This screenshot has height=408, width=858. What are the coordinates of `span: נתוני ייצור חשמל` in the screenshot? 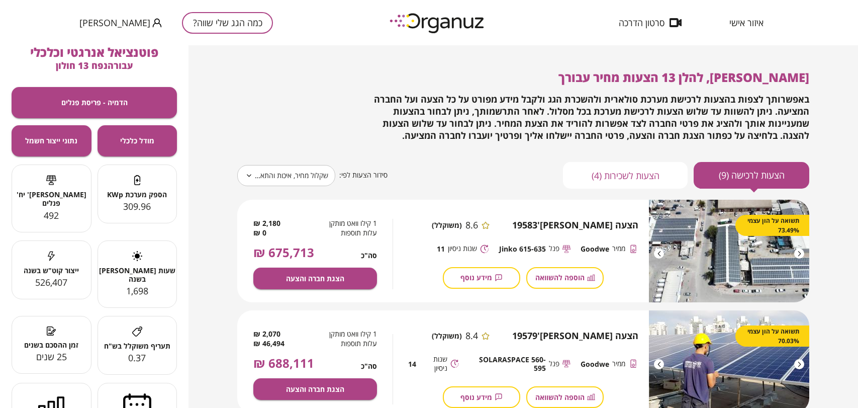 It's located at (51, 140).